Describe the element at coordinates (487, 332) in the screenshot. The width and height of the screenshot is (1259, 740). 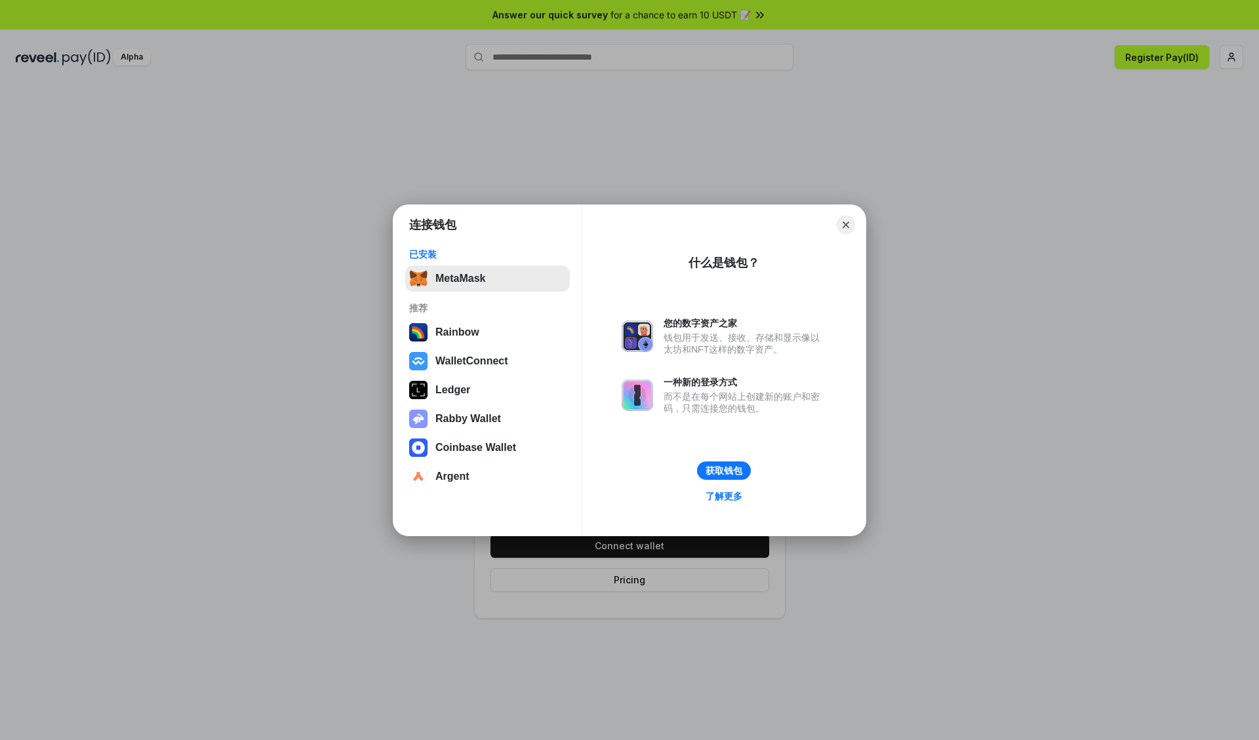
I see `button: Rainbow` at that location.